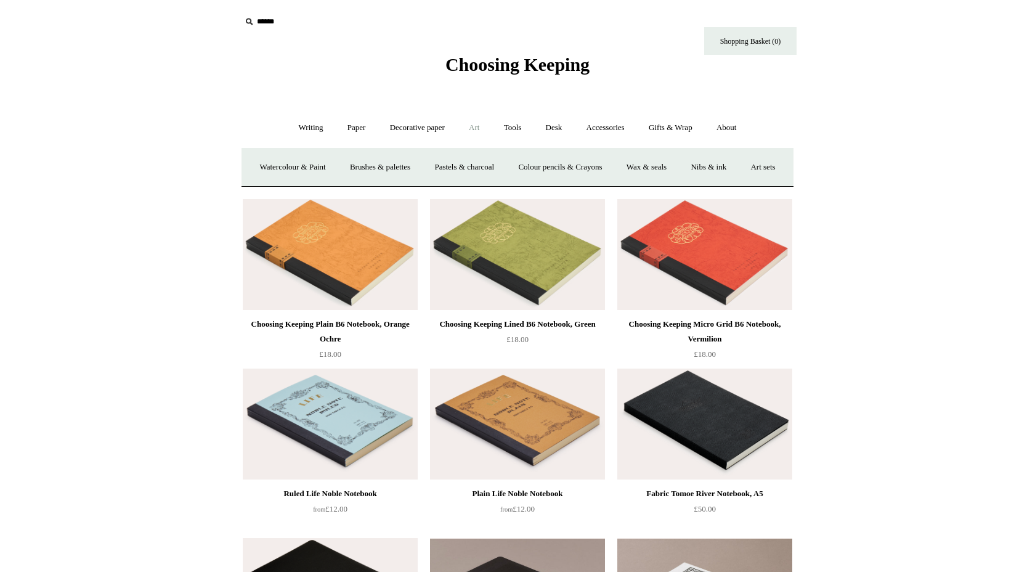  What do you see at coordinates (705, 493) in the screenshot?
I see `div: Fabric Tomoe River Notebook, A5` at bounding box center [705, 493].